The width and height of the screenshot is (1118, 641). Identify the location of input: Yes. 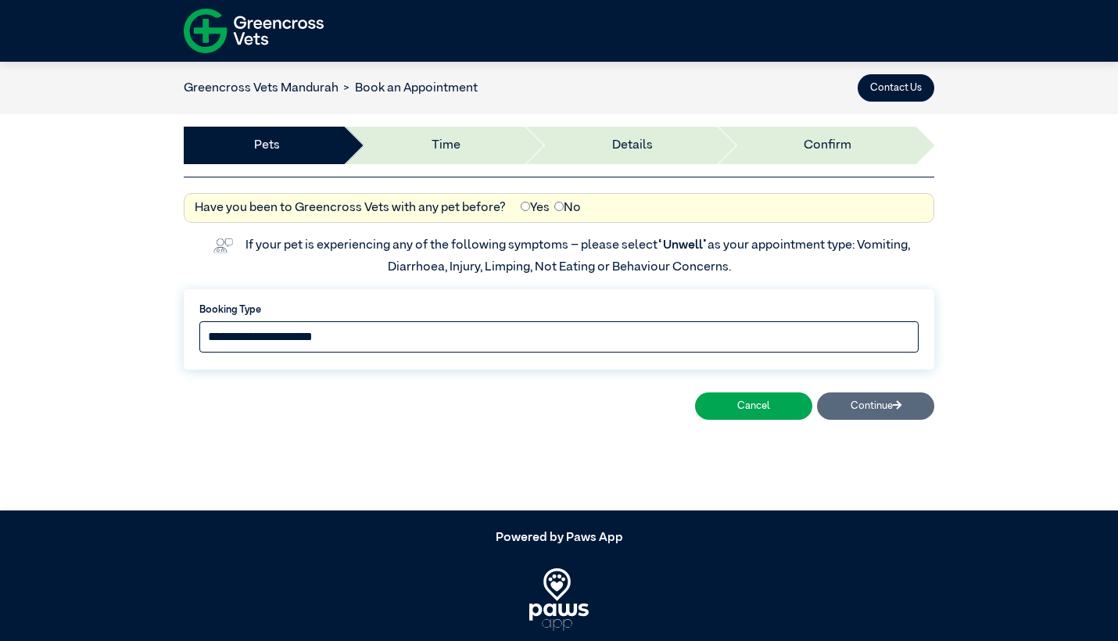
(525, 206).